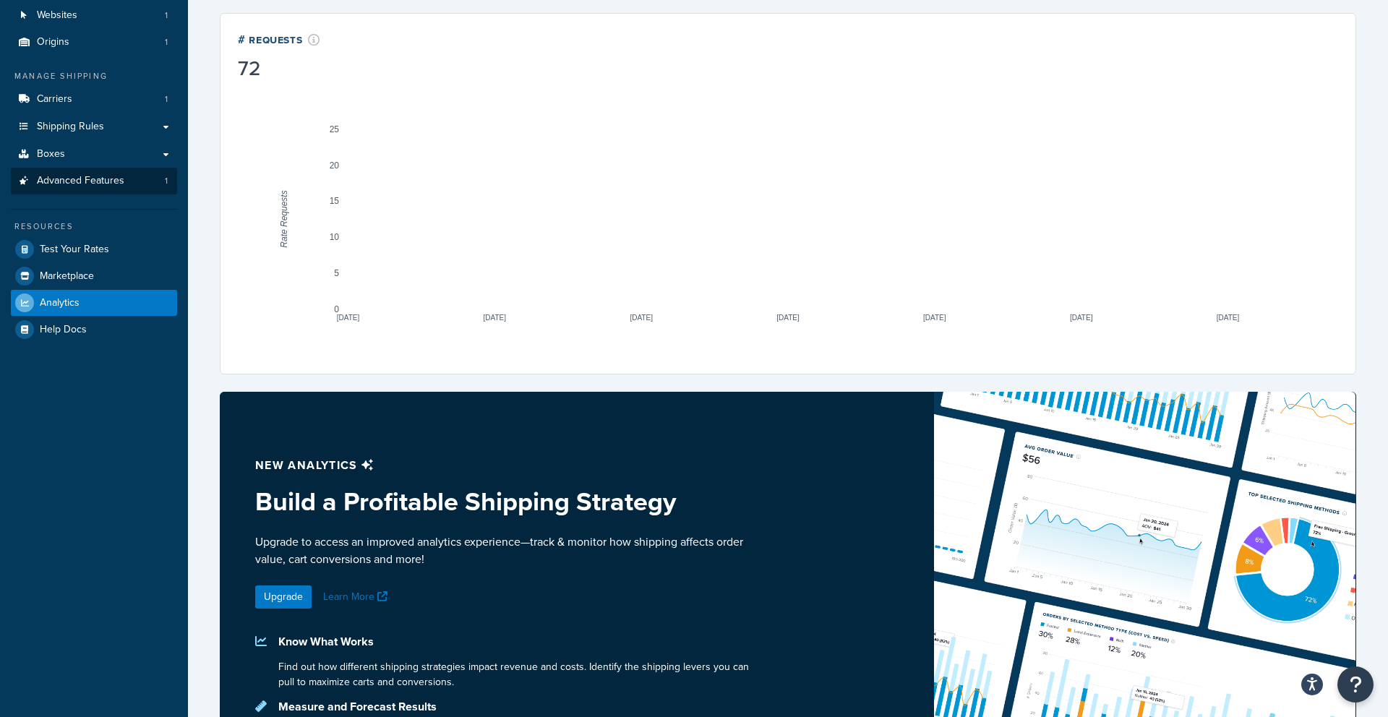 This screenshot has height=717, width=1388. I want to click on a: Websites1, so click(94, 15).